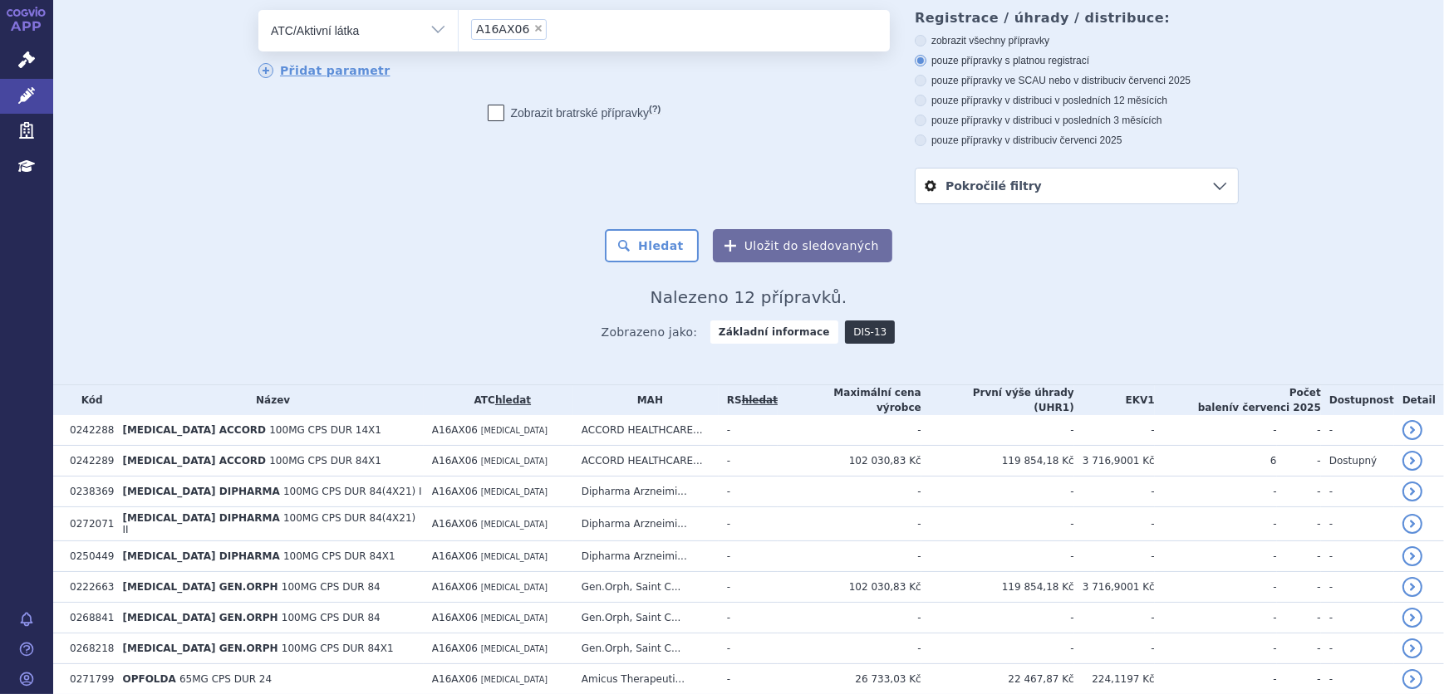  I want to click on button: Hledat, so click(651, 246).